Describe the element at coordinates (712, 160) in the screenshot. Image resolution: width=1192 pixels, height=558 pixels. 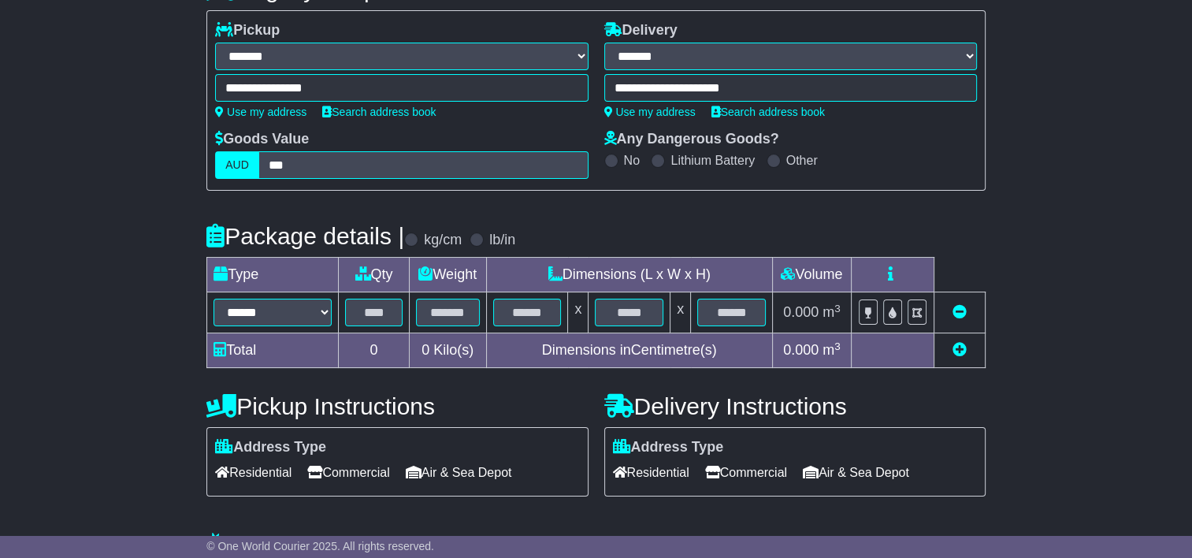
I see `label: Lithium Battery` at that location.